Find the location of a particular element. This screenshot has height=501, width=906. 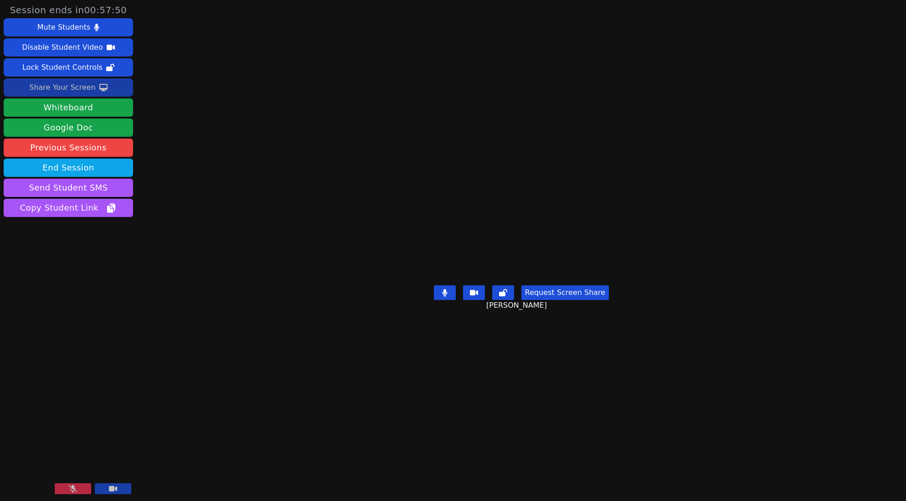

div: Share Your Screen is located at coordinates (62, 87).